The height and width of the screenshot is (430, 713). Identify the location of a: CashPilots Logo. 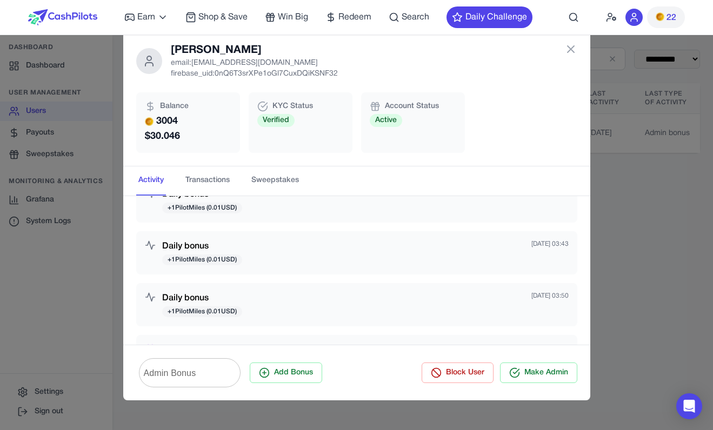
(63, 17).